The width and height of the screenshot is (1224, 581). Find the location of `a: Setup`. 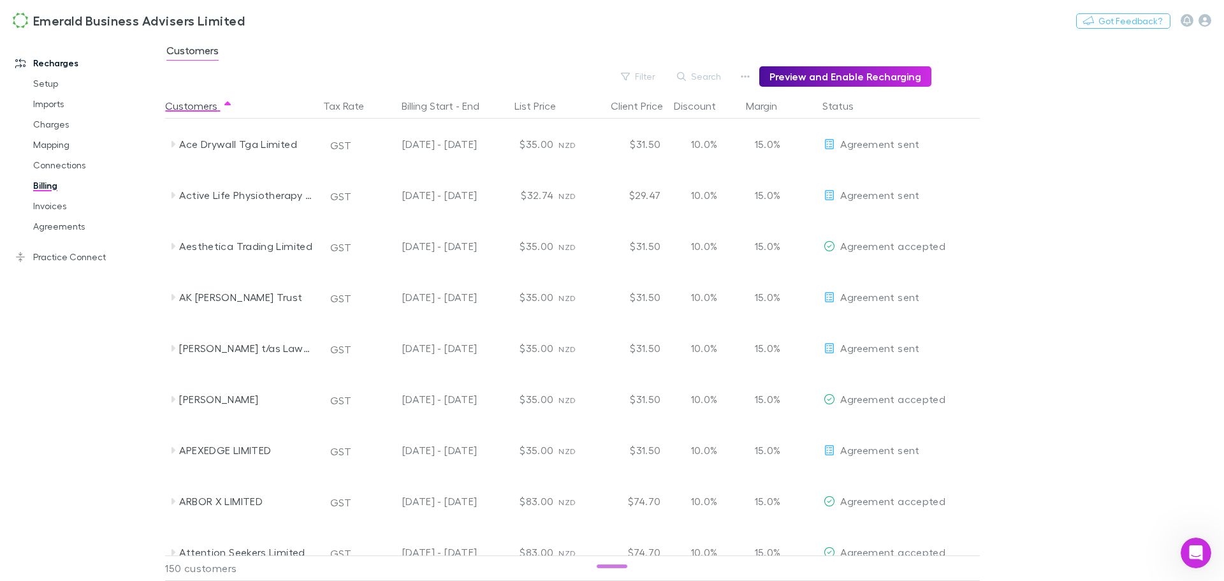

a: Setup is located at coordinates (96, 83).